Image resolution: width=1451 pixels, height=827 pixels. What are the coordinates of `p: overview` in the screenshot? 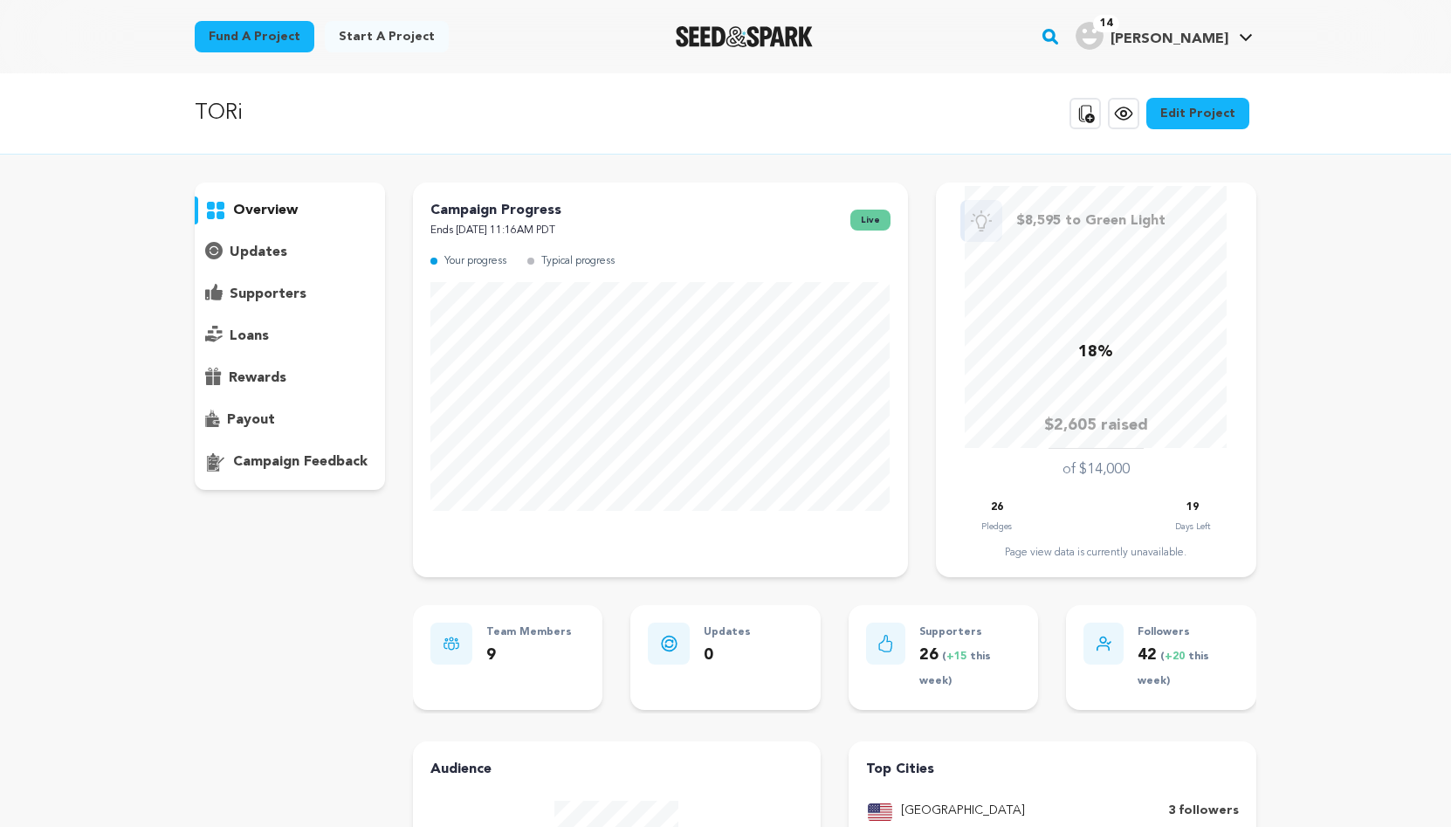 It's located at (265, 210).